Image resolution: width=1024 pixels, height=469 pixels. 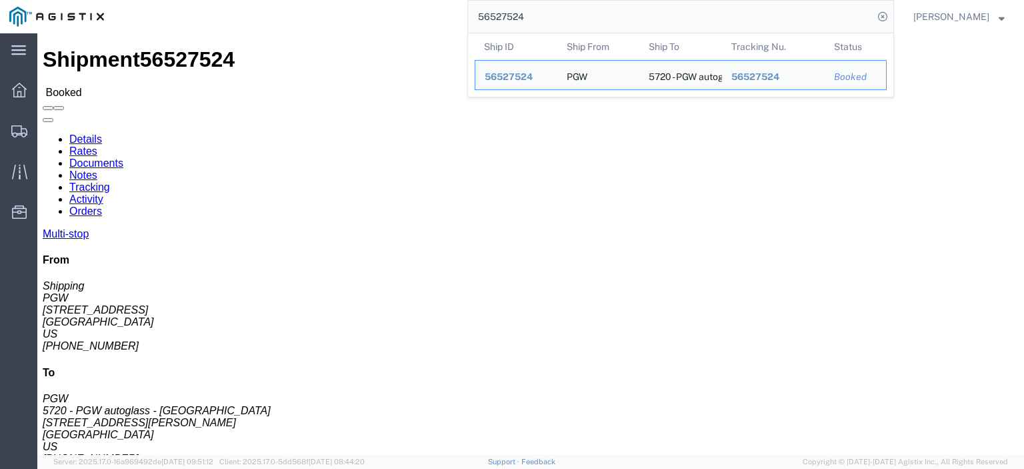 I want to click on span: Client: 2025.17.0-5dd568f, so click(x=292, y=461).